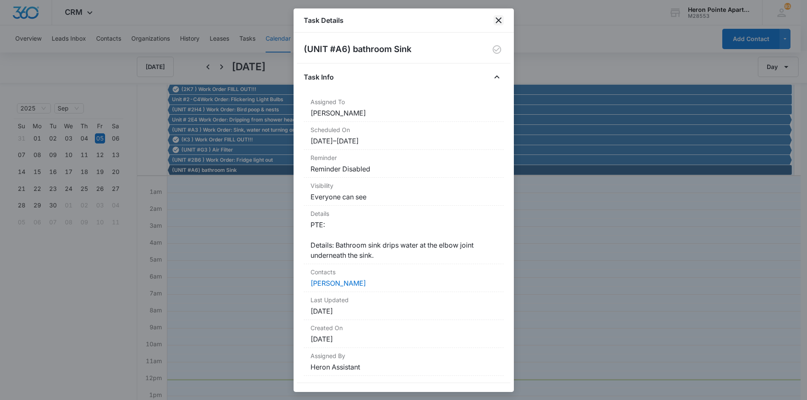 This screenshot has height=400, width=807. What do you see at coordinates (404, 185) in the screenshot?
I see `dt: Visibility` at bounding box center [404, 185].